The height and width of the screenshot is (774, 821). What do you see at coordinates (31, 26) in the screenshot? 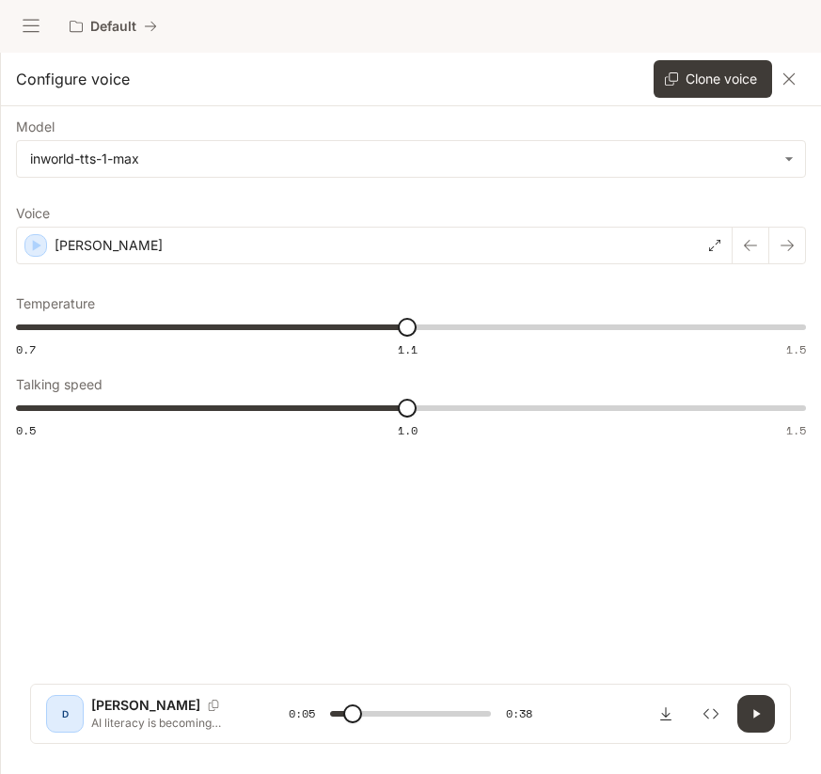
I see `button: open drawer` at bounding box center [31, 26].